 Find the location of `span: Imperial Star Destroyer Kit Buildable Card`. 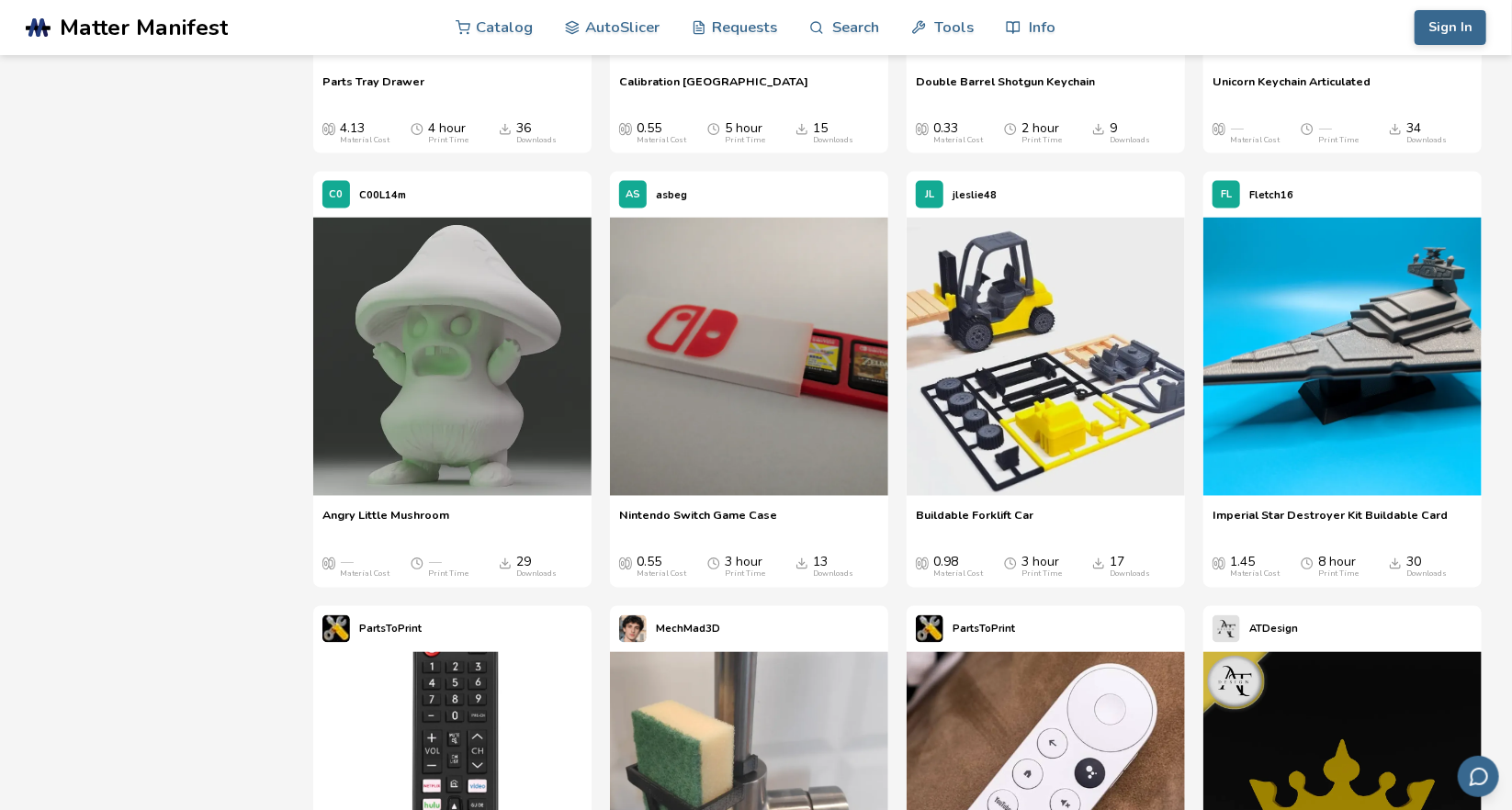

span: Imperial Star Destroyer Kit Buildable Card is located at coordinates (1330, 522).